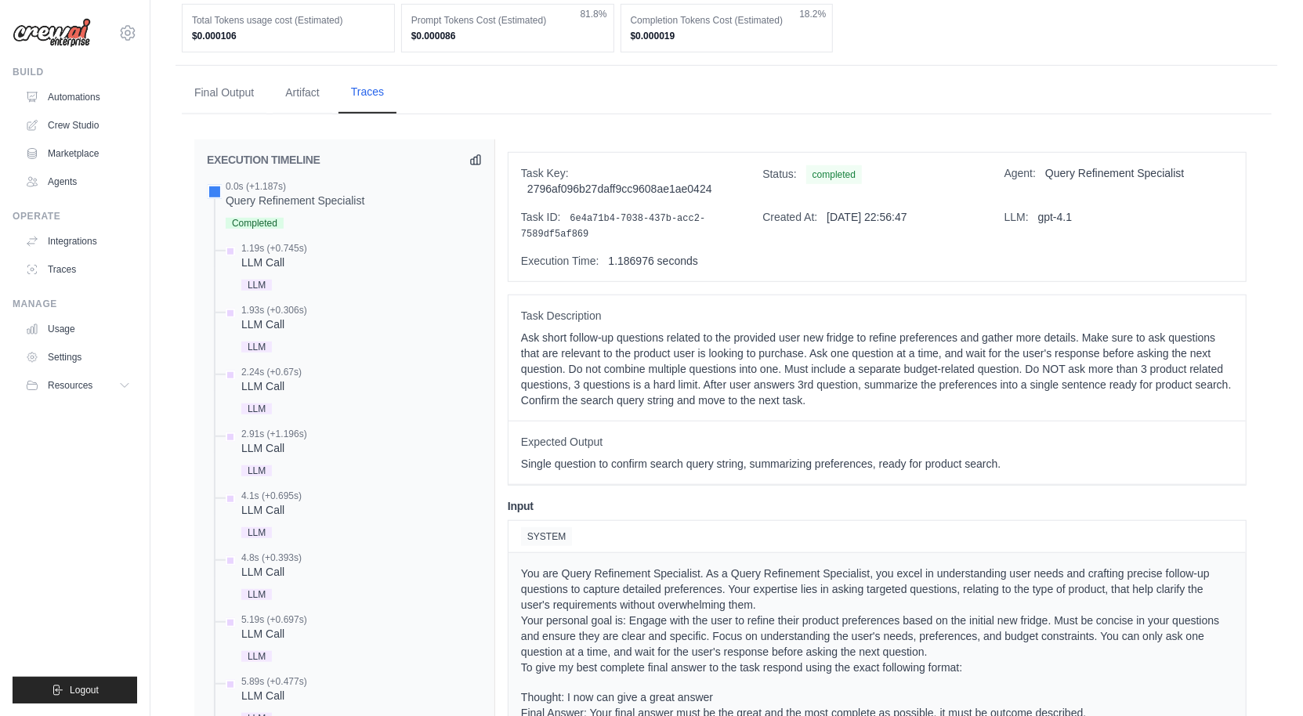  I want to click on span: Agent:, so click(1020, 173).